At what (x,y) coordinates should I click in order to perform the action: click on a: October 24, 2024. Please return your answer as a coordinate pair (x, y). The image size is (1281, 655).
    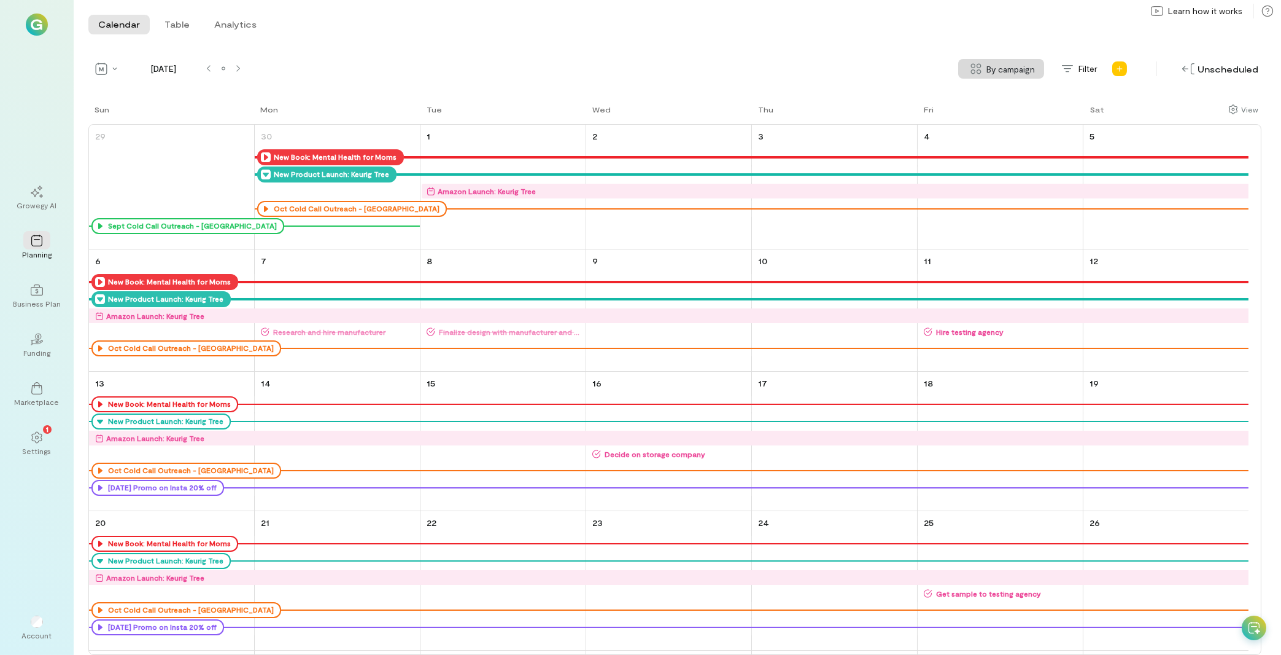
    Looking at the image, I should click on (764, 522).